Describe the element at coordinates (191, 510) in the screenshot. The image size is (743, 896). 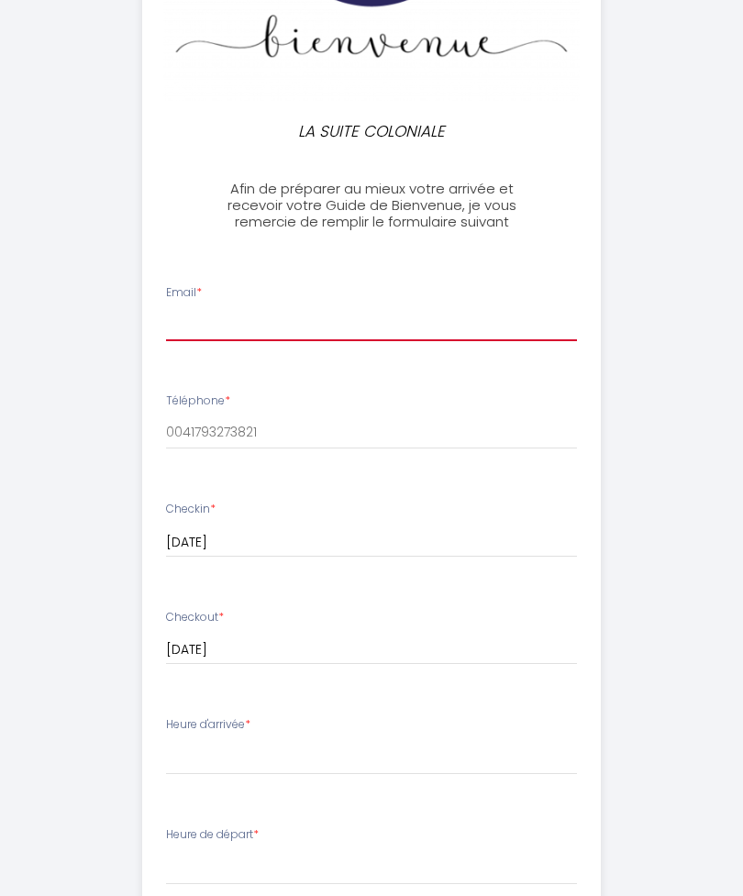
I see `label: Checkin` at that location.